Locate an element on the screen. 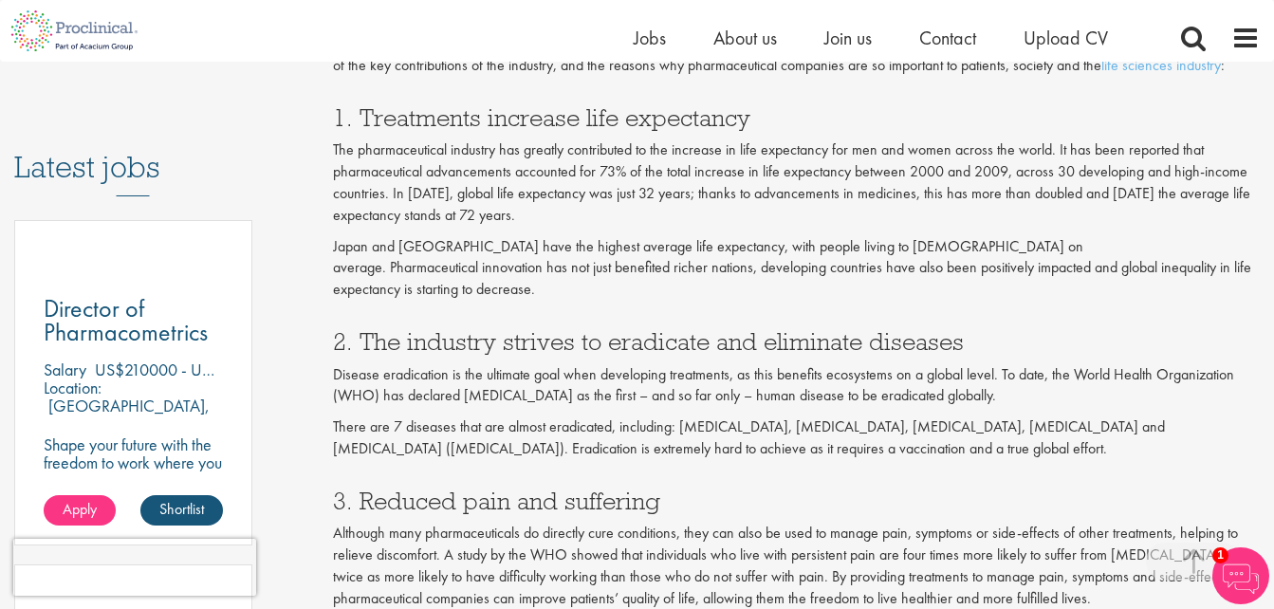  a: Contact is located at coordinates (947, 38).